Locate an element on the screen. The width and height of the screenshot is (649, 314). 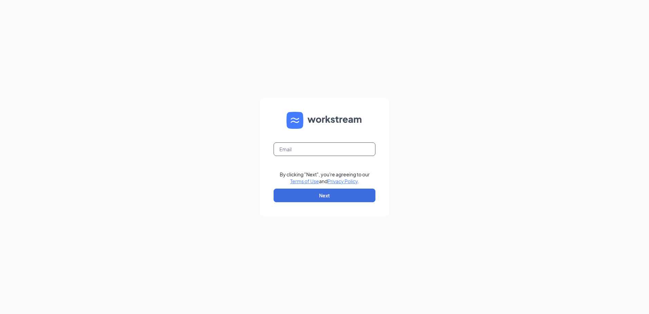
div: By clicking "Next", you're agreeing to our and . is located at coordinates (325, 178).